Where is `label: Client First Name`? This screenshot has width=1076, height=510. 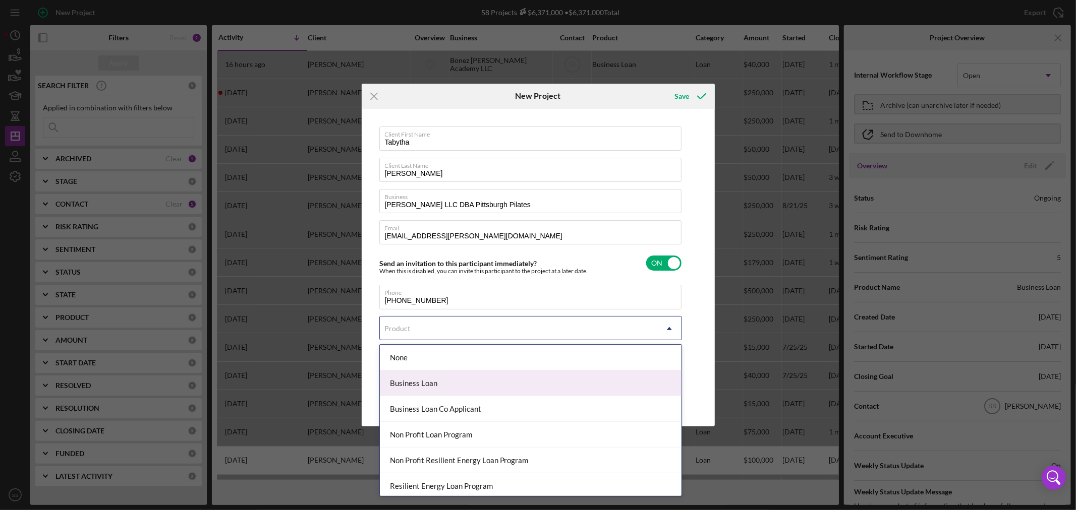
label: Client First Name is located at coordinates (533, 133).